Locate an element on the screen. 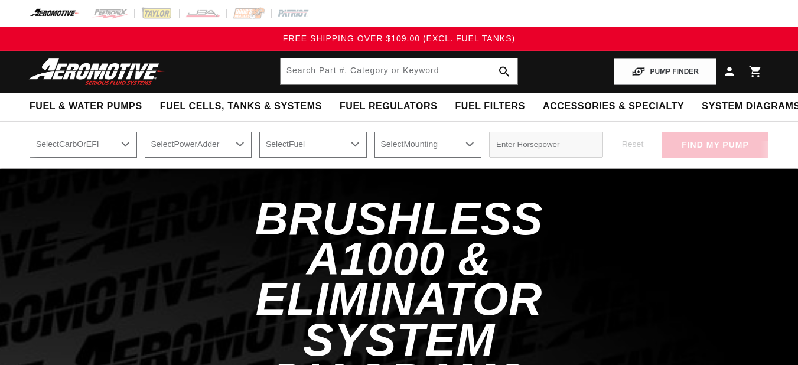 The width and height of the screenshot is (798, 365). span: Fuel Regulators is located at coordinates (388, 106).